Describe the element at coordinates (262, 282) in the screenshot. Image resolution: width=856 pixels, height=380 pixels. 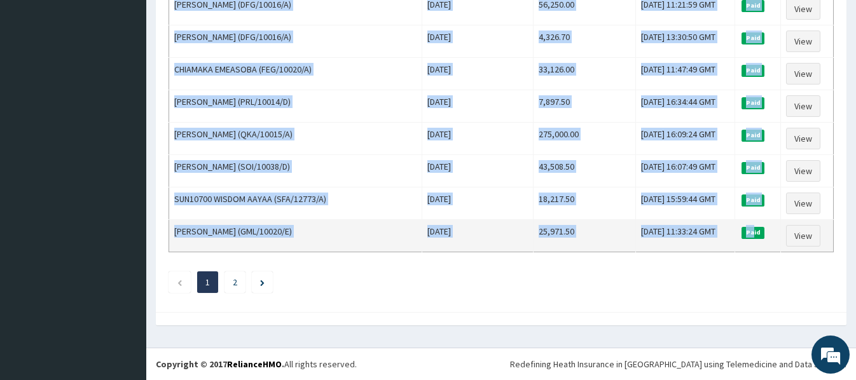
I see `a: Next page` at that location.